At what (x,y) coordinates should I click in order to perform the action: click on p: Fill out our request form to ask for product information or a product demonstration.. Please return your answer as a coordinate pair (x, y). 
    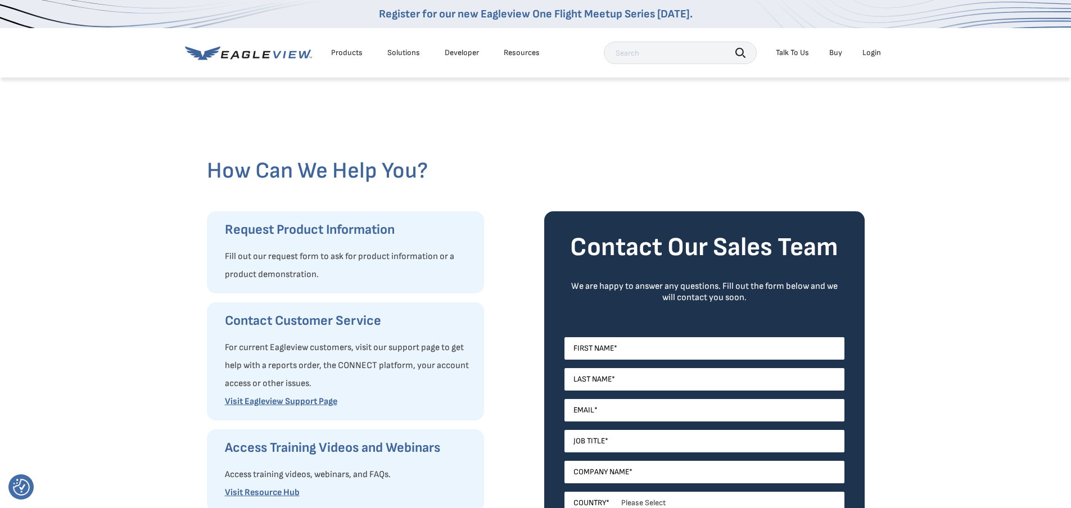
    Looking at the image, I should click on (349, 266).